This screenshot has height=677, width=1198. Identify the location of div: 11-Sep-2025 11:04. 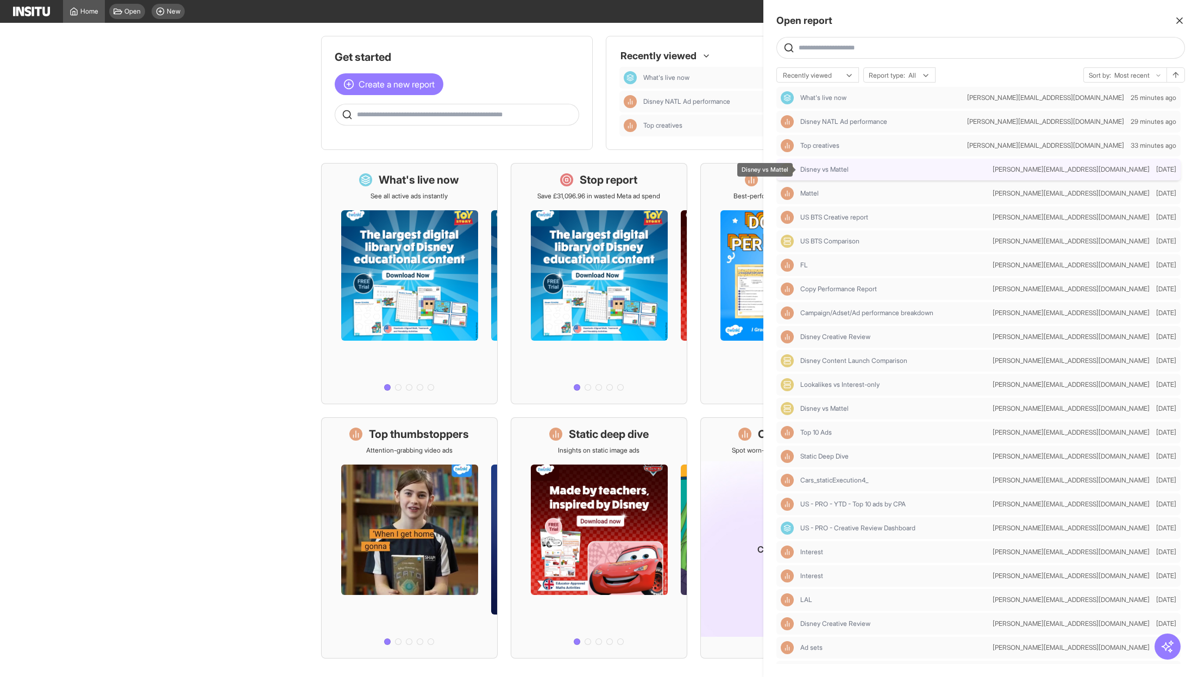
(1166, 289).